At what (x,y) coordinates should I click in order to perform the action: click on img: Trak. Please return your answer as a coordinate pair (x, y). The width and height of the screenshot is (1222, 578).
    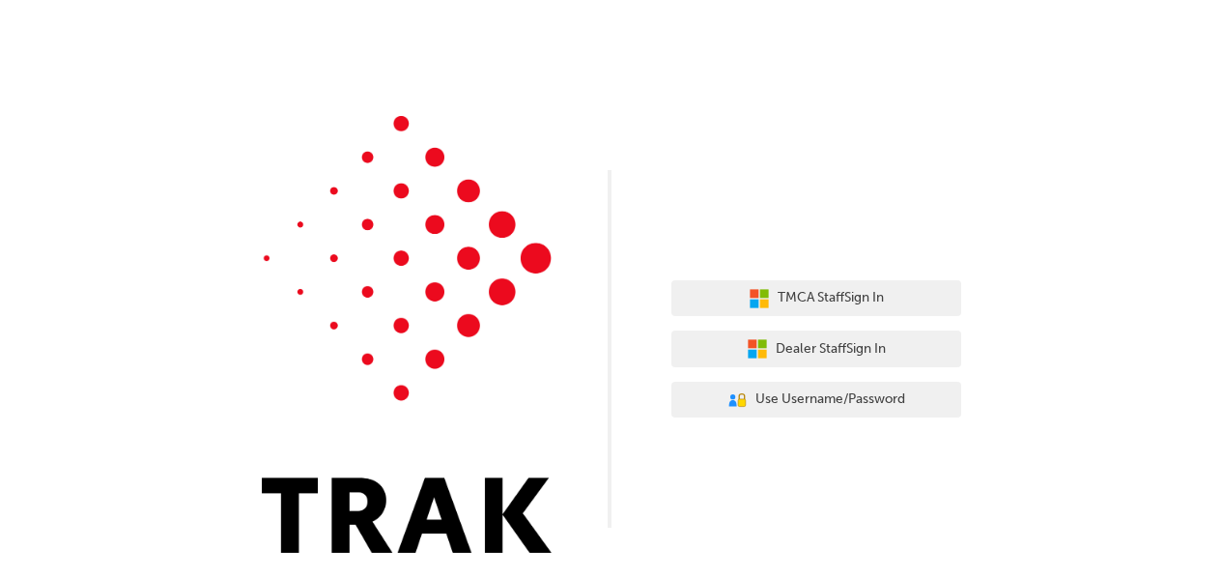
    Looking at the image, I should click on (407, 334).